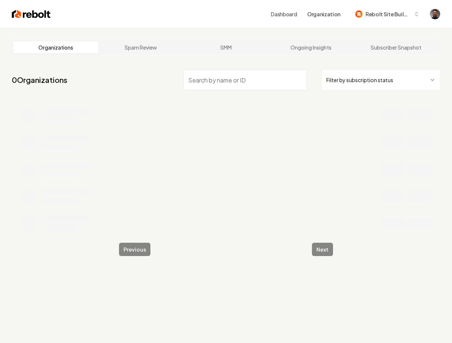 The image size is (452, 343). What do you see at coordinates (226, 47) in the screenshot?
I see `a: SMM` at bounding box center [226, 47].